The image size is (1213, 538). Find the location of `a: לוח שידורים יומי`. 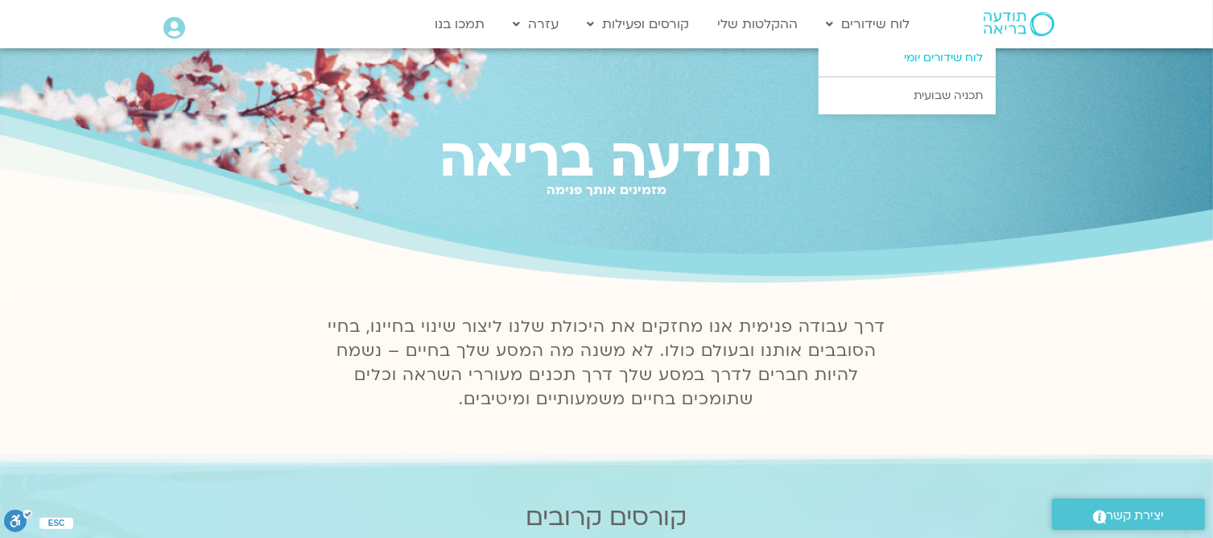

a: לוח שידורים יומי is located at coordinates (907, 58).